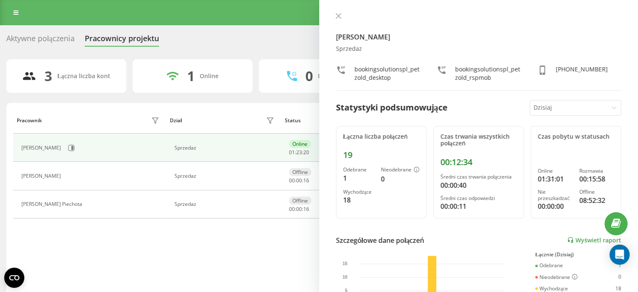 The image size is (638, 292). What do you see at coordinates (479, 185) in the screenshot?
I see `div: 00:00:40` at bounding box center [479, 185].